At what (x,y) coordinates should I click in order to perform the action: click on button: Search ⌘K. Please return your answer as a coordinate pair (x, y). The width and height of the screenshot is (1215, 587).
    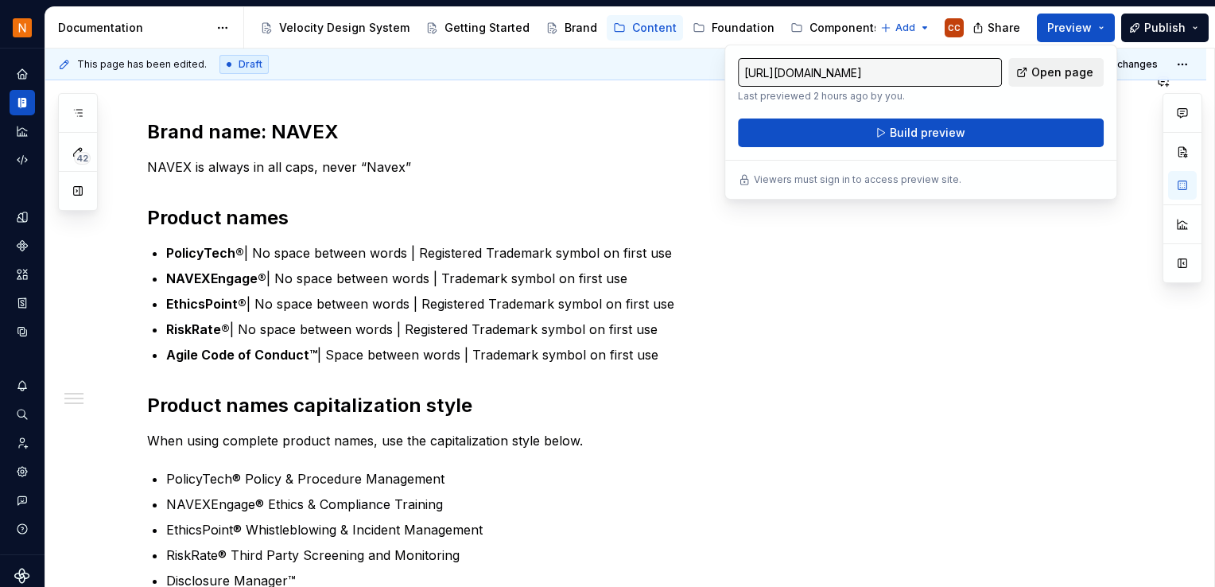
    Looking at the image, I should click on (22, 414).